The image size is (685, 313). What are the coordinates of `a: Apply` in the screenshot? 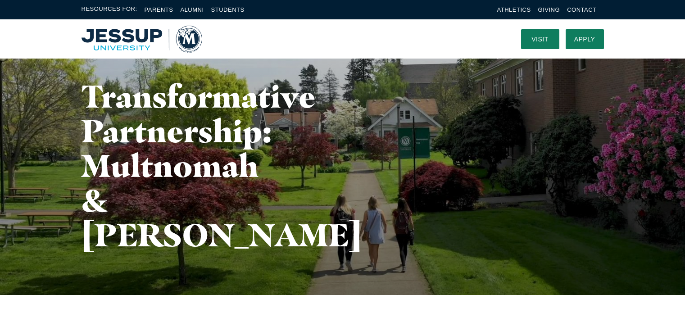 It's located at (585, 39).